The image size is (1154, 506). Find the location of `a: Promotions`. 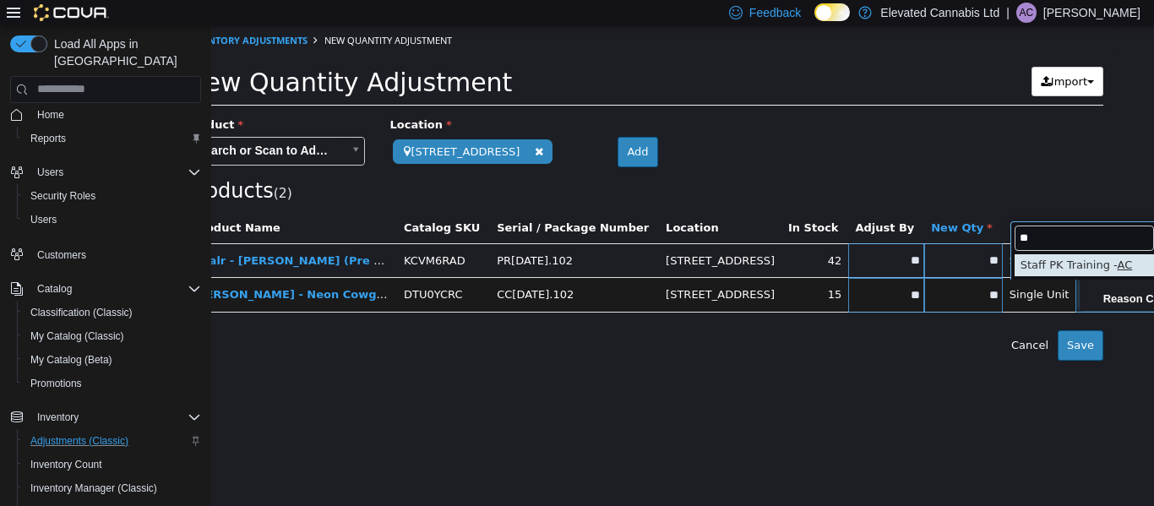

a: Promotions is located at coordinates (56, 384).